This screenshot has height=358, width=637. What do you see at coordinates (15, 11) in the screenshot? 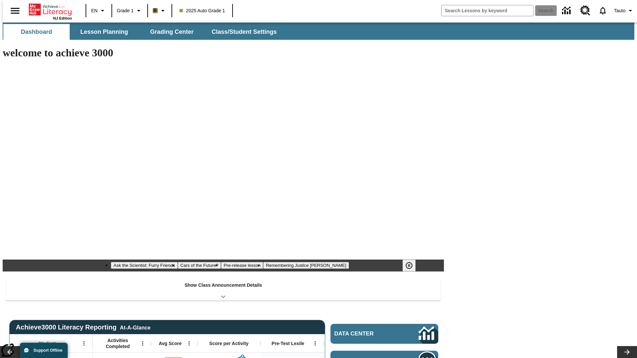
I see `button: Open side menu` at bounding box center [15, 11].